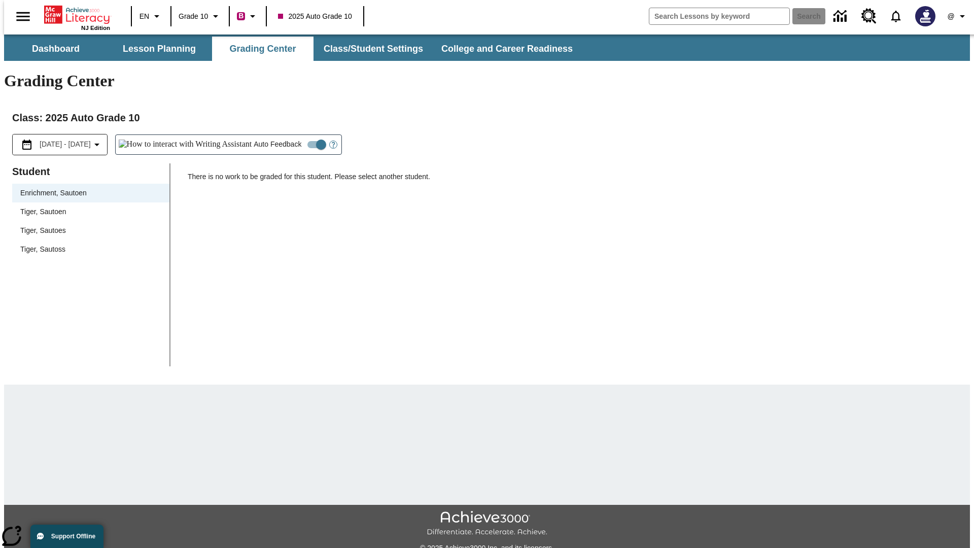 The height and width of the screenshot is (548, 974). Describe the element at coordinates (315, 16) in the screenshot. I see `span: 2025 Auto Grade 10` at that location.